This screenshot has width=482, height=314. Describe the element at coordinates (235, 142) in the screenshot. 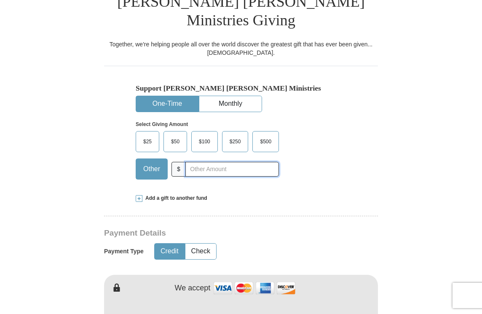

I see `span: $250` at that location.